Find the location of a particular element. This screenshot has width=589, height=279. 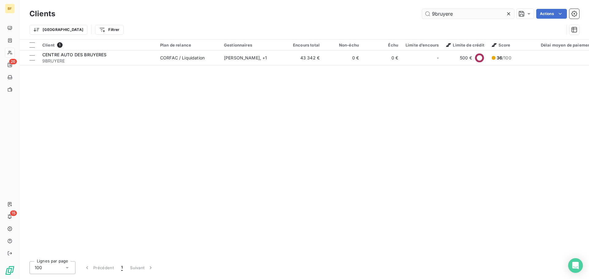

span: Score is located at coordinates (501, 45).